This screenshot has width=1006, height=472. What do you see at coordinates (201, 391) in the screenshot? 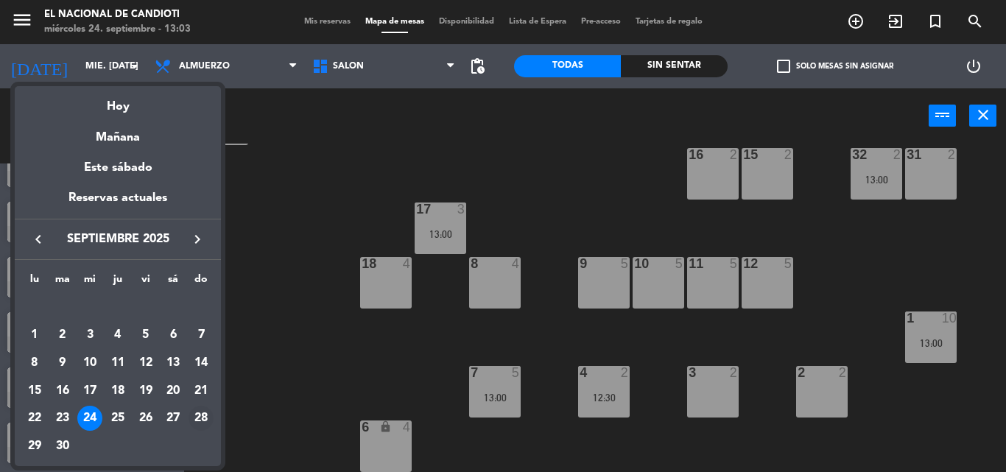
I see `div: 21` at bounding box center [201, 391].